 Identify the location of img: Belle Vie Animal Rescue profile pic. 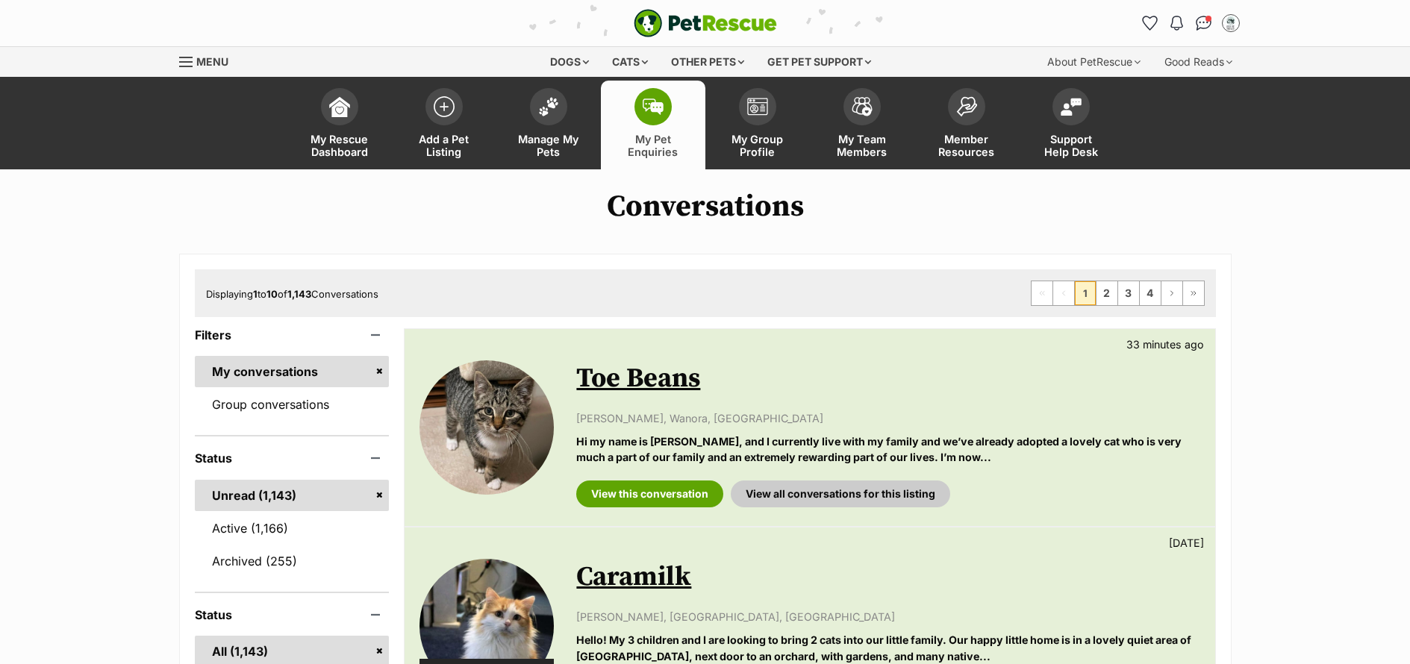
(1231, 23).